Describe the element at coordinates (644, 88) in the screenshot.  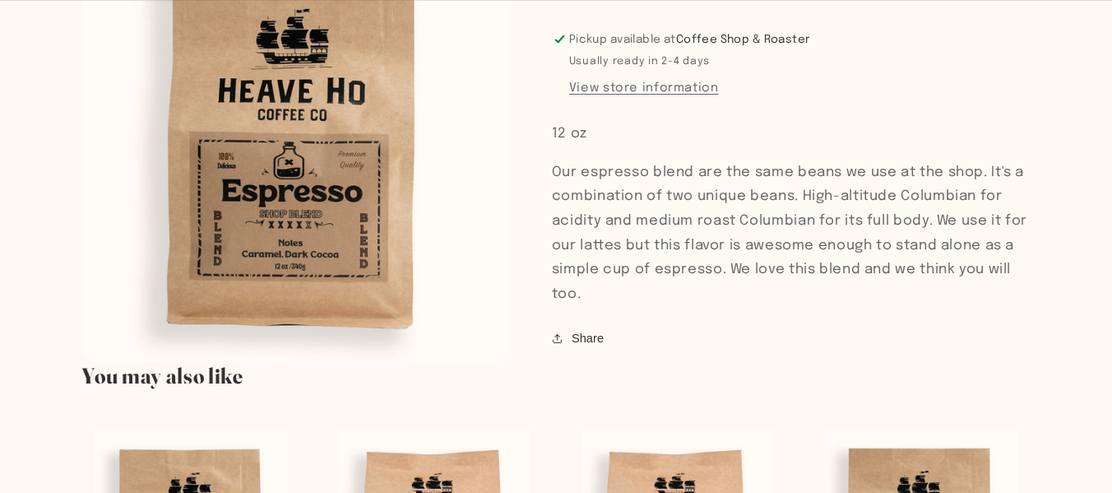
I see `button: View store information` at that location.